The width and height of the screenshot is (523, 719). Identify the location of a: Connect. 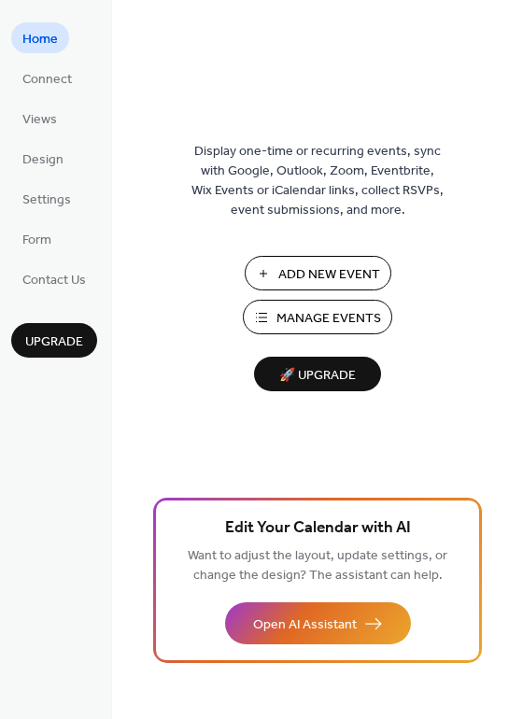
(47, 77).